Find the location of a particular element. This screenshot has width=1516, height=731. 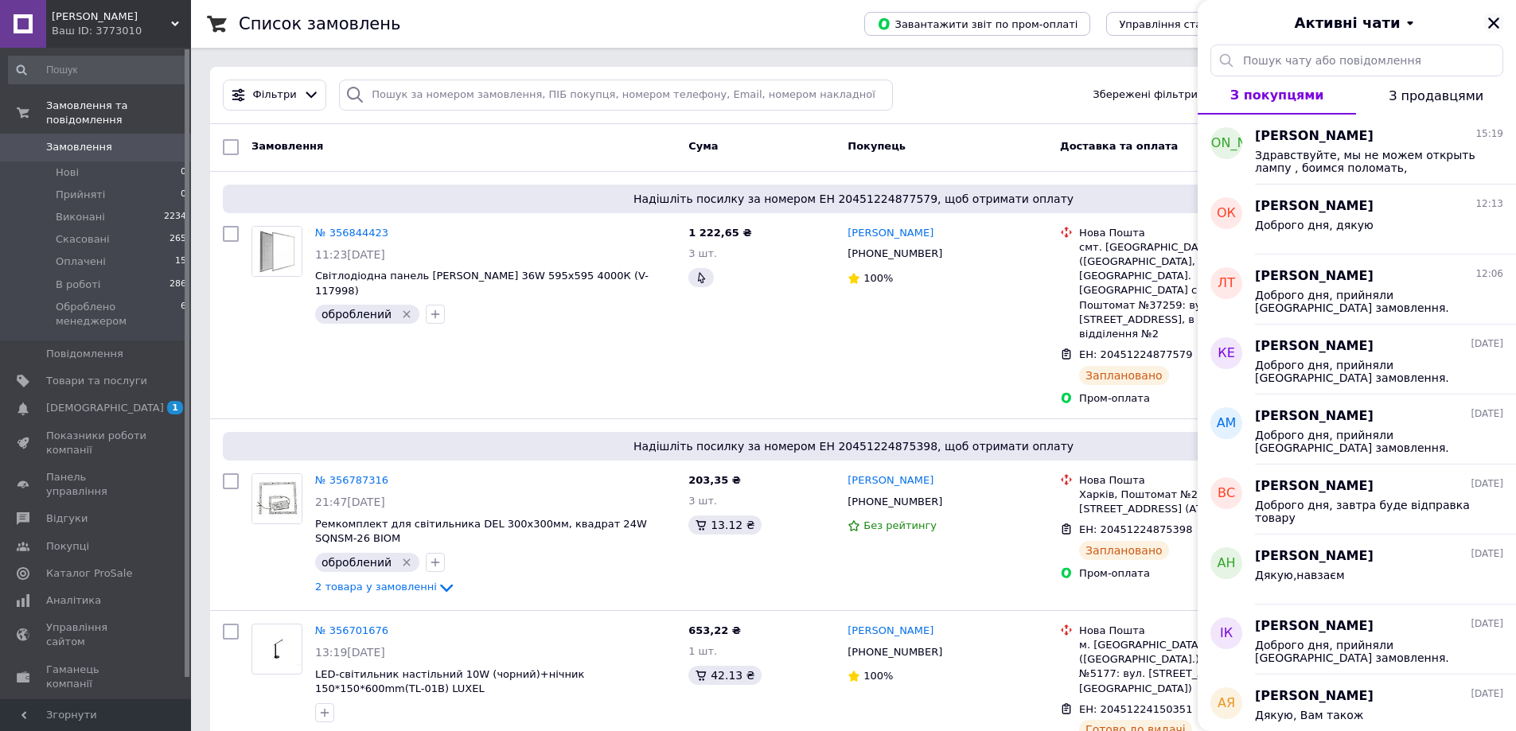

span: 203,35 ₴ is located at coordinates (715, 480).